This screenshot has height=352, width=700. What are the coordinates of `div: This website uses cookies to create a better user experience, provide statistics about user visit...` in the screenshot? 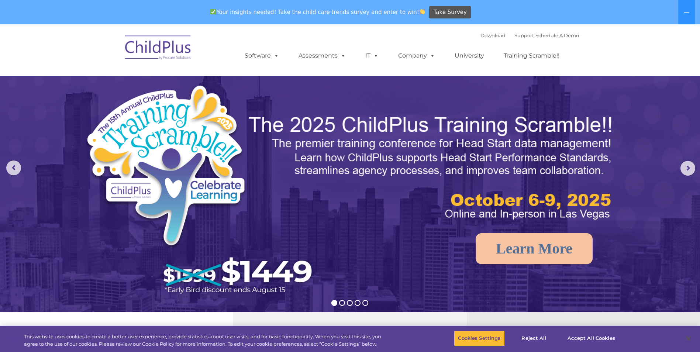 It's located at (204, 340).